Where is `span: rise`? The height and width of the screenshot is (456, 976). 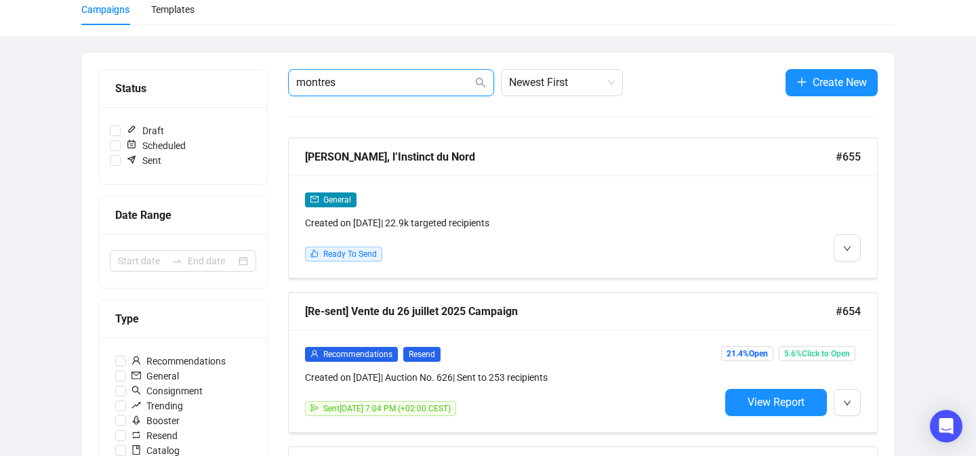
span: rise is located at coordinates (136, 405).